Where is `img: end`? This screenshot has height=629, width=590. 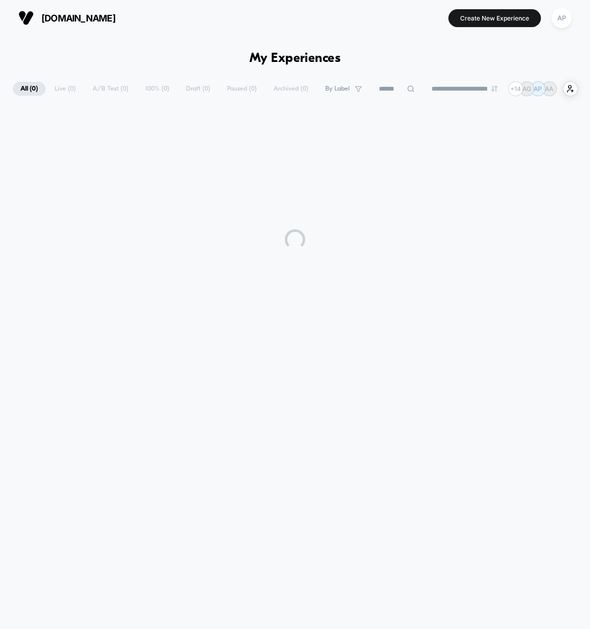
img: end is located at coordinates (495, 89).